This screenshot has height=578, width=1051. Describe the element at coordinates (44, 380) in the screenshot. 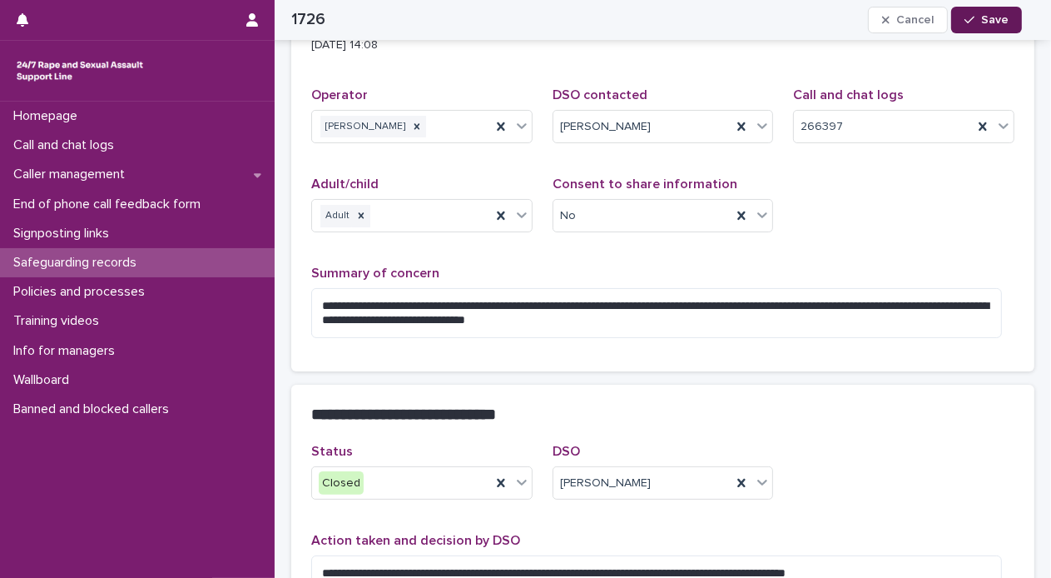

I see `p: Wallboard` at that location.